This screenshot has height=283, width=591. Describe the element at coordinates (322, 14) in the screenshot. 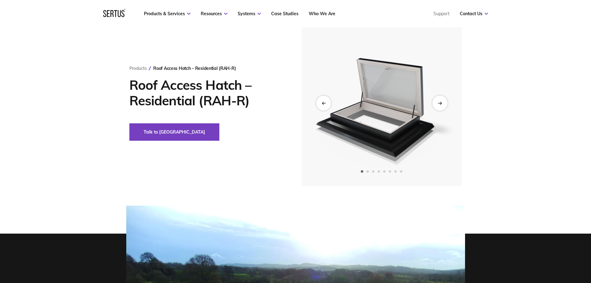

I see `a: Who We Are` at that location.